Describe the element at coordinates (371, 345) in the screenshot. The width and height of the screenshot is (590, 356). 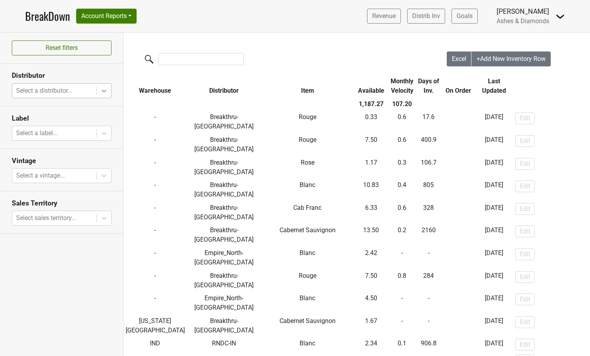
I see `td: 2.34` at that location.